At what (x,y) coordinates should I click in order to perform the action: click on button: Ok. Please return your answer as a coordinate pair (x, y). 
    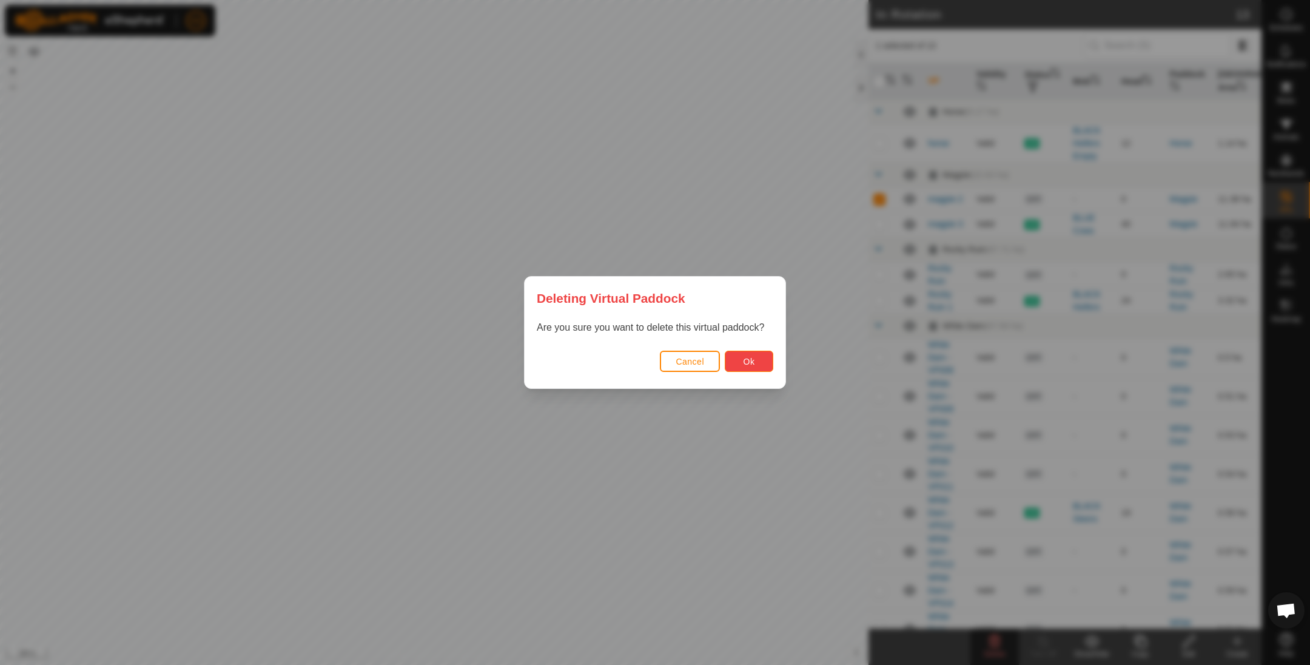
    Looking at the image, I should click on (749, 361).